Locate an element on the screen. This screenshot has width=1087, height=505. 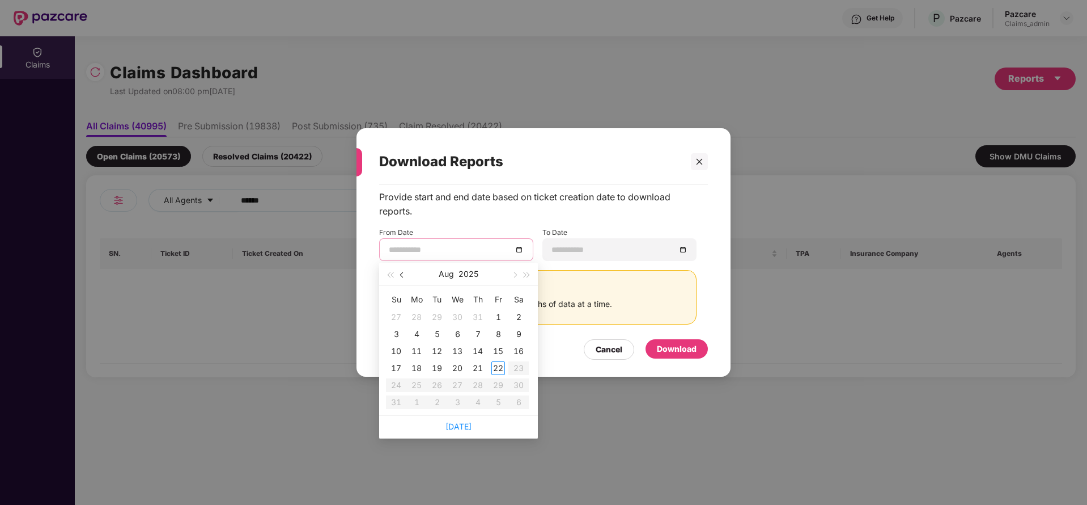
div: 18 is located at coordinates (417, 368).